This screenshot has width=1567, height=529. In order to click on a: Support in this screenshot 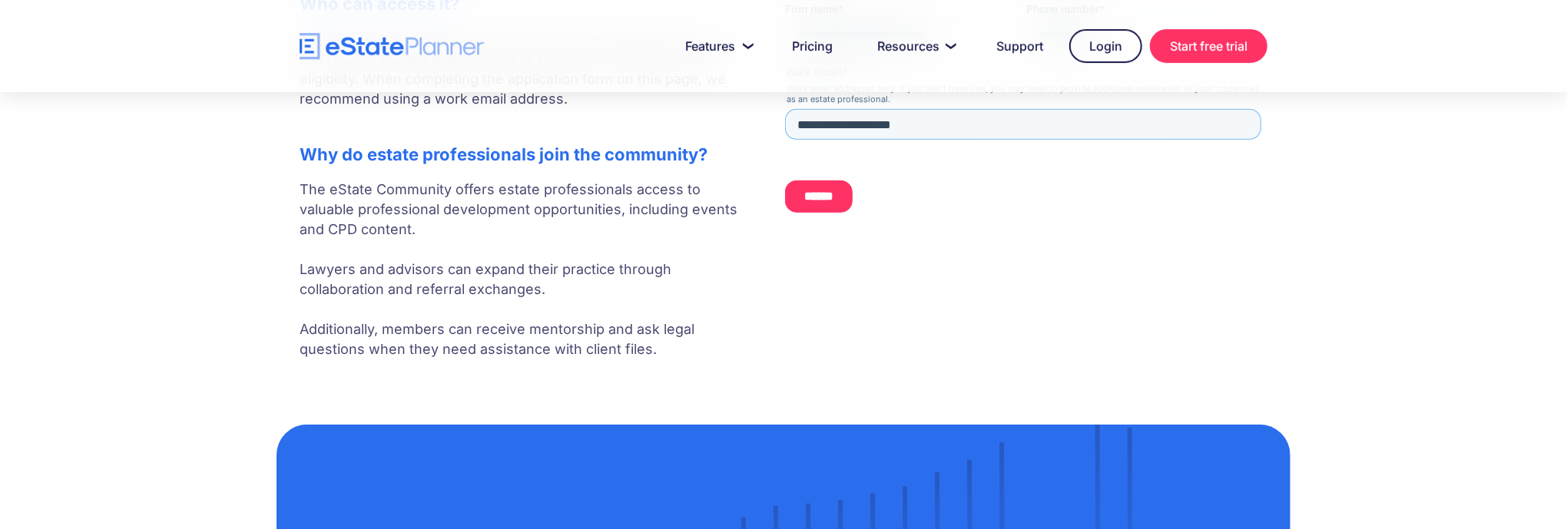, I will do `click(1019, 46)`.